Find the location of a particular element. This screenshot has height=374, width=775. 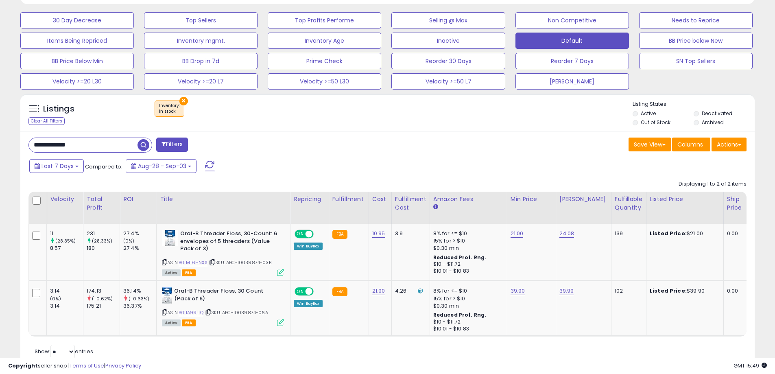

span: Last 7 Days is located at coordinates (57, 166).